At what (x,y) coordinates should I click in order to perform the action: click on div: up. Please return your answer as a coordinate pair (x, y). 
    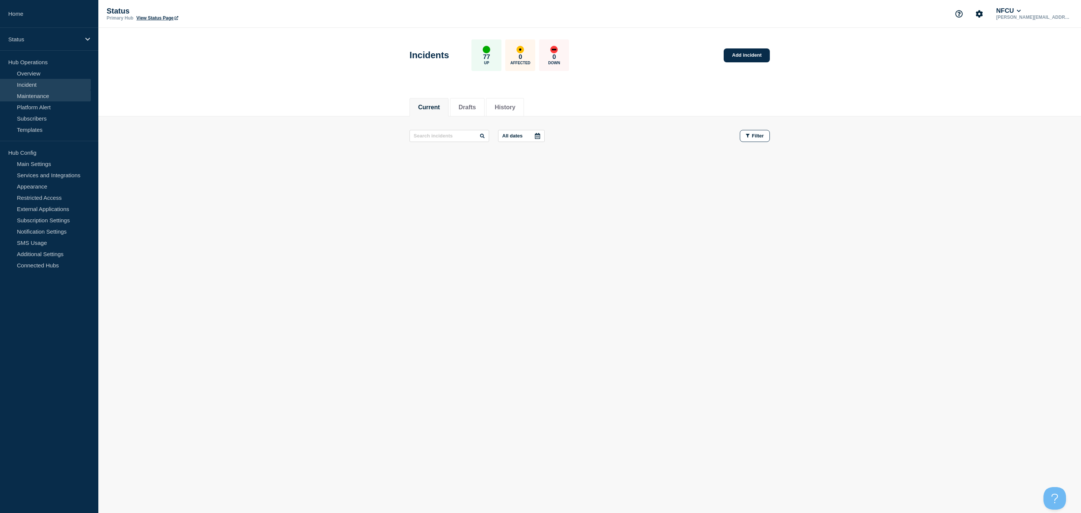
    Looking at the image, I should click on (487, 50).